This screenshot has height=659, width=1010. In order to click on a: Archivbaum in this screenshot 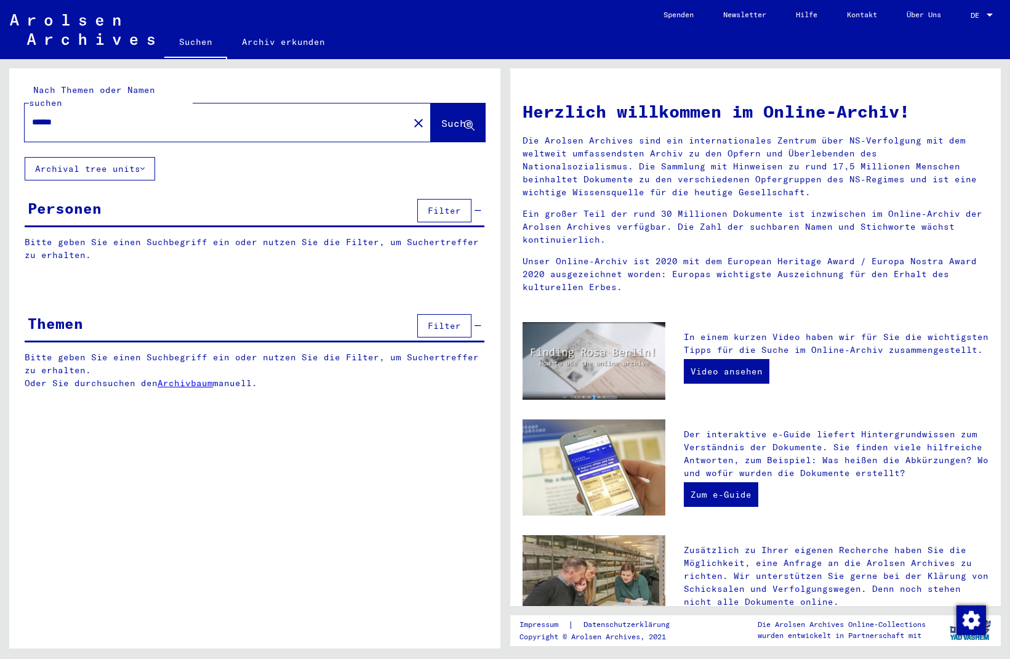, I will do `click(185, 383)`.